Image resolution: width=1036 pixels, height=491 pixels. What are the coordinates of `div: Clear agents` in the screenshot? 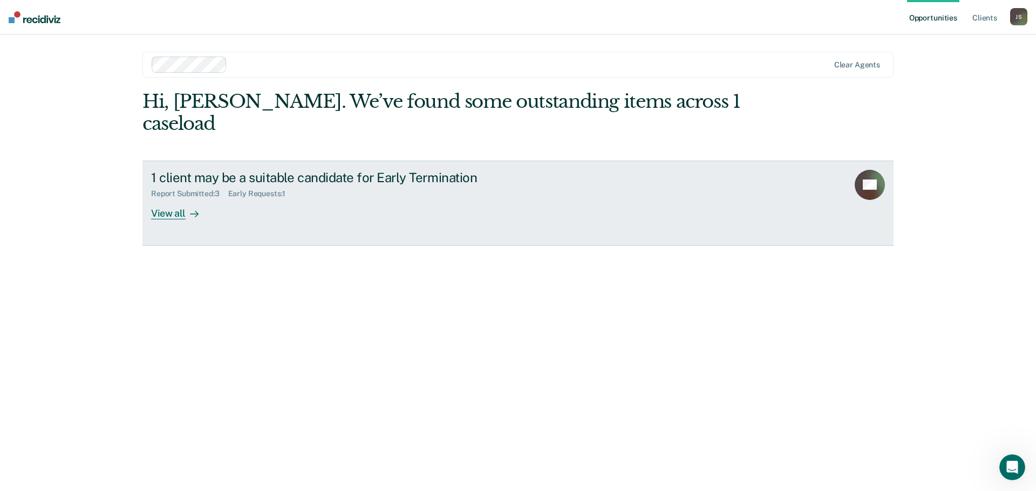 It's located at (857, 65).